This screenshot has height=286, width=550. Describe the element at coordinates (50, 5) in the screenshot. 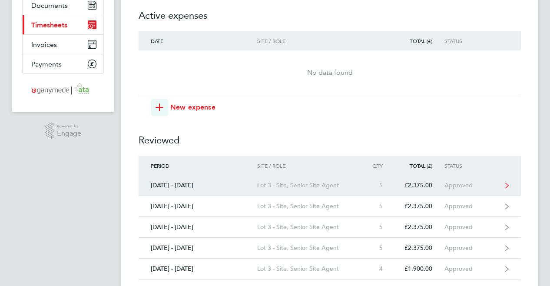

I see `span: Documents` at that location.